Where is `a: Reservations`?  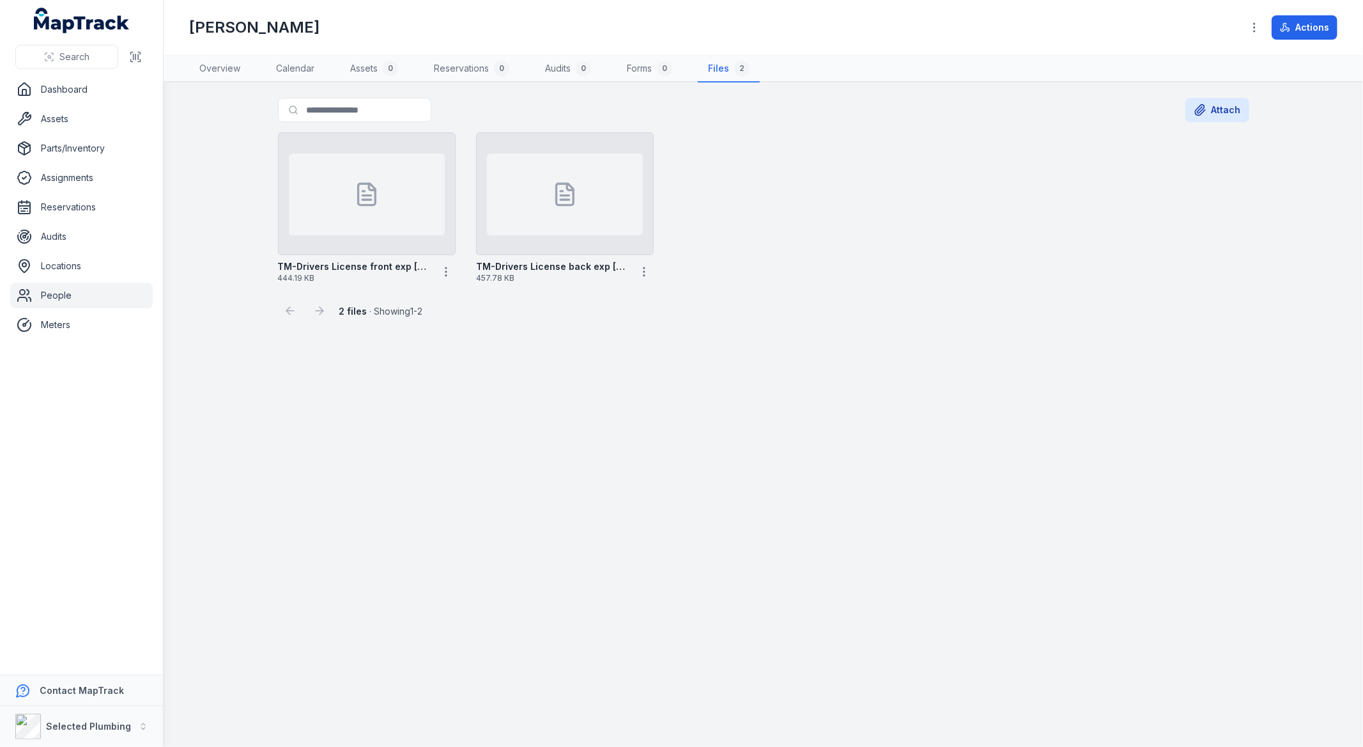 a: Reservations is located at coordinates (81, 207).